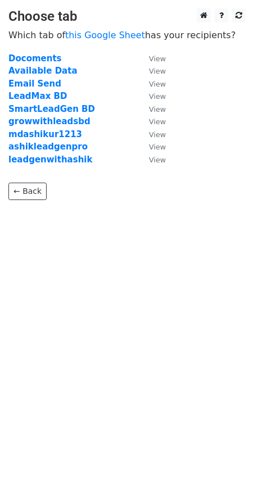 The image size is (254, 490). Describe the element at coordinates (38, 96) in the screenshot. I see `strong: LeadMax BD` at that location.